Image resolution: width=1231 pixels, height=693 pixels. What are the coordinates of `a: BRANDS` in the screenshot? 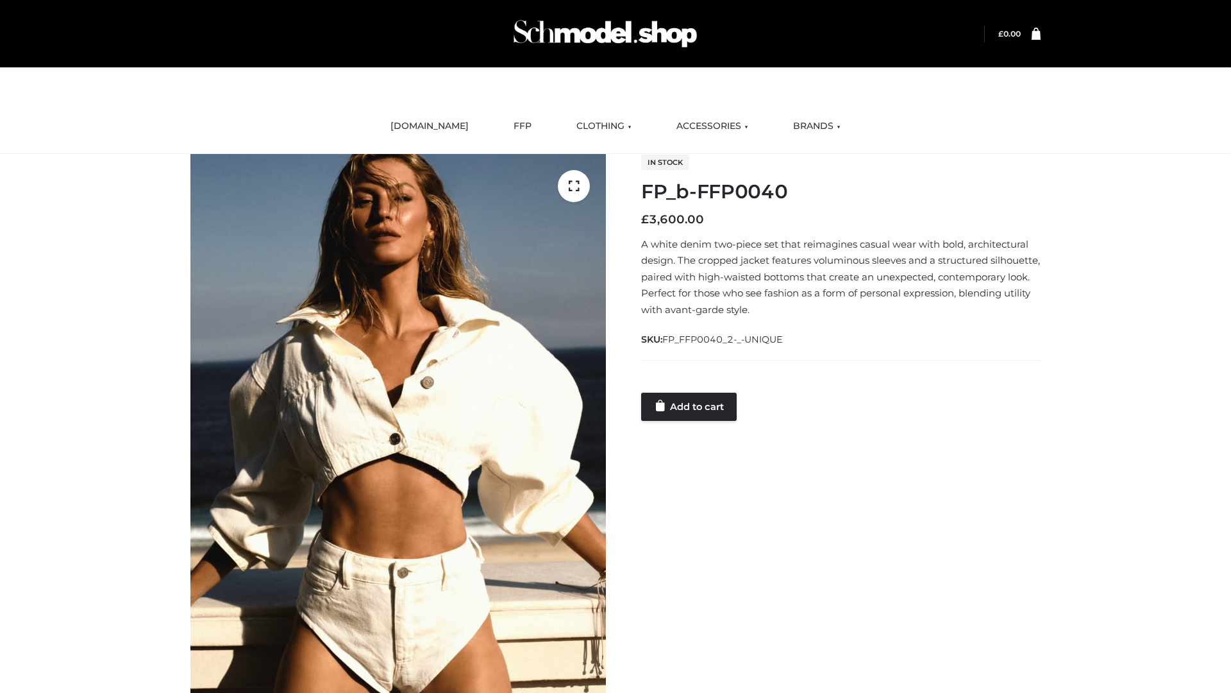 It's located at (817, 126).